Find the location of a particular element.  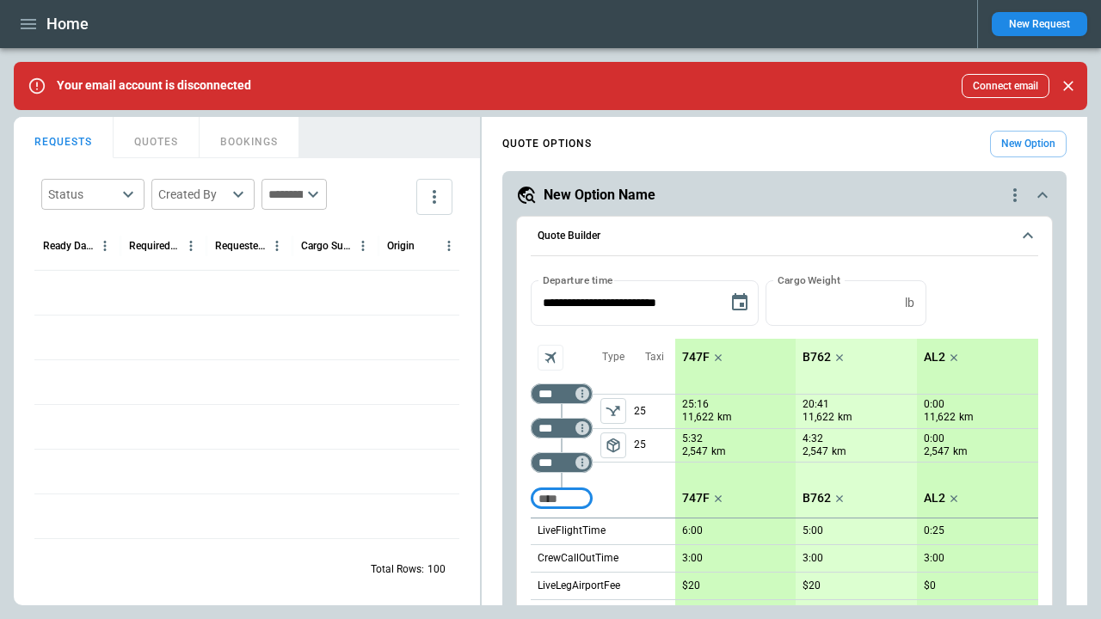

h6: Quote Builder is located at coordinates (569, 236).